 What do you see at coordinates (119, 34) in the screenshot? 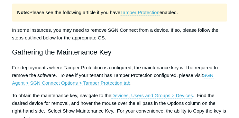
I see `p: In some instances, you may need to remove SGN Connect from a device. If so, please follow the ste...` at bounding box center [119, 34].